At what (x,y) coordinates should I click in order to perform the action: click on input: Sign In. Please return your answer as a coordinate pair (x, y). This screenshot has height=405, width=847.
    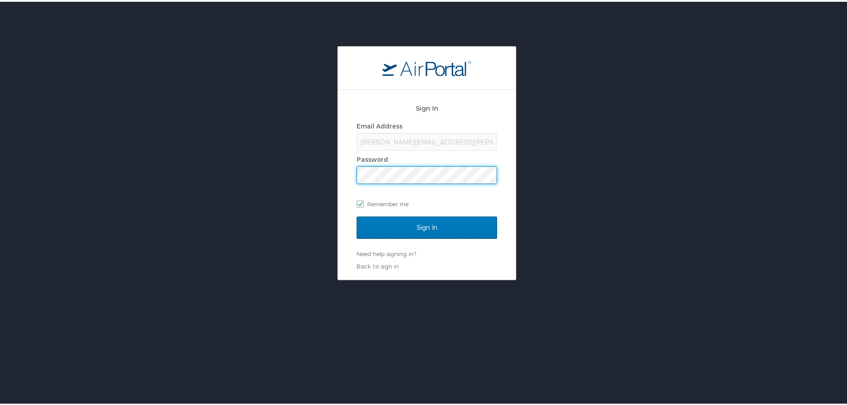
    Looking at the image, I should click on (427, 226).